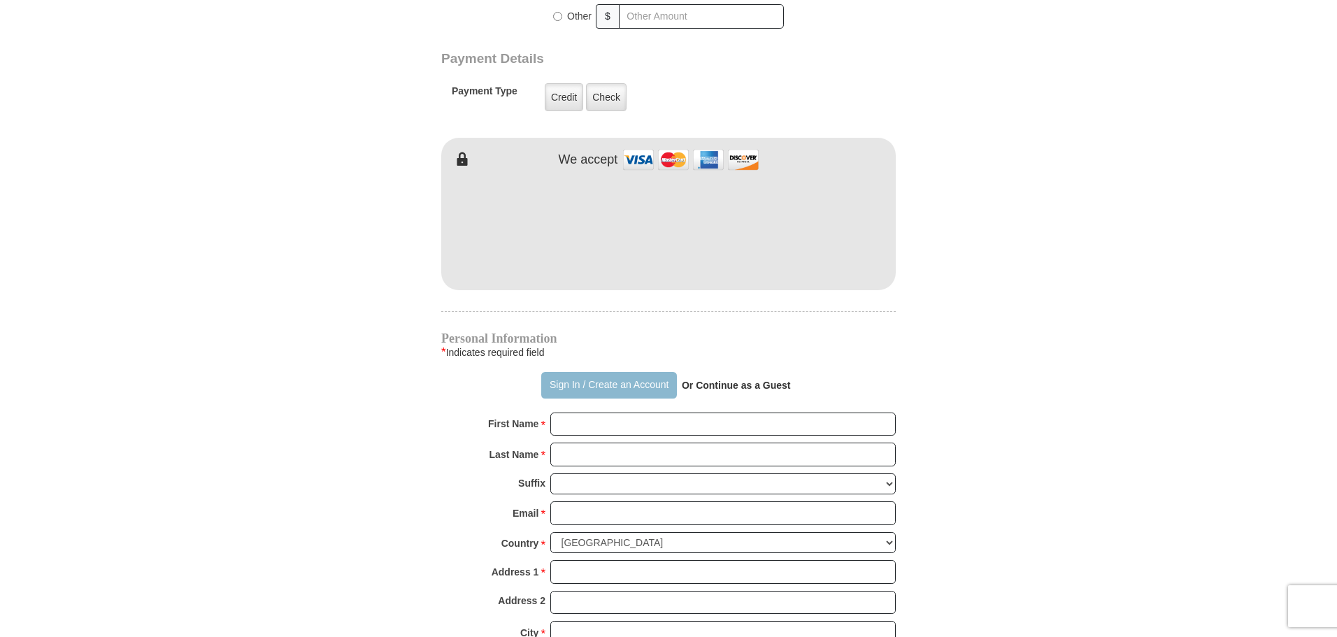 The width and height of the screenshot is (1337, 637). Describe the element at coordinates (579, 16) in the screenshot. I see `span: Other` at that location.